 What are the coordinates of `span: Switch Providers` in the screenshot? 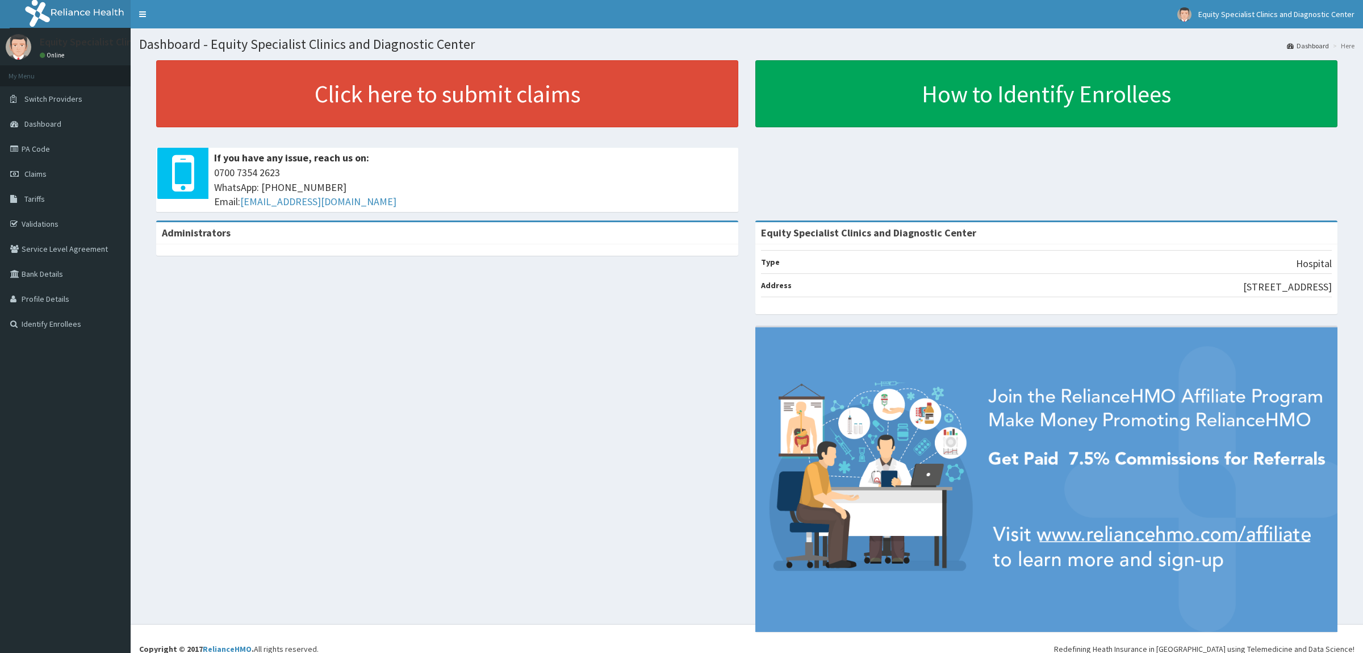 It's located at (53, 99).